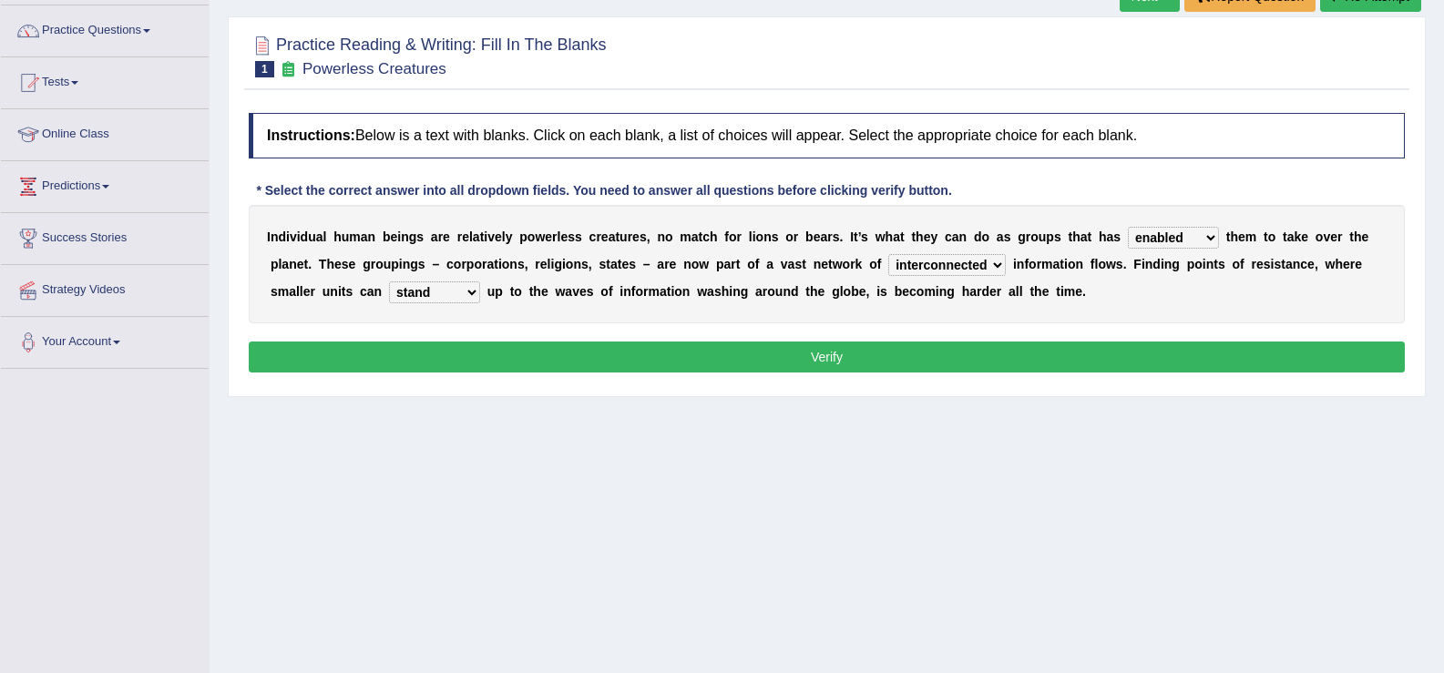 This screenshot has width=1444, height=673. I want to click on small: Exam occurring question, so click(288, 69).